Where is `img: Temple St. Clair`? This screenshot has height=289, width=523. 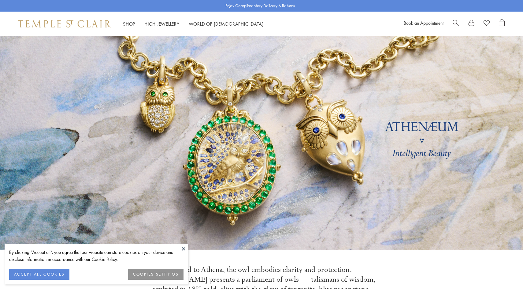
img: Temple St. Clair is located at coordinates (64, 24).